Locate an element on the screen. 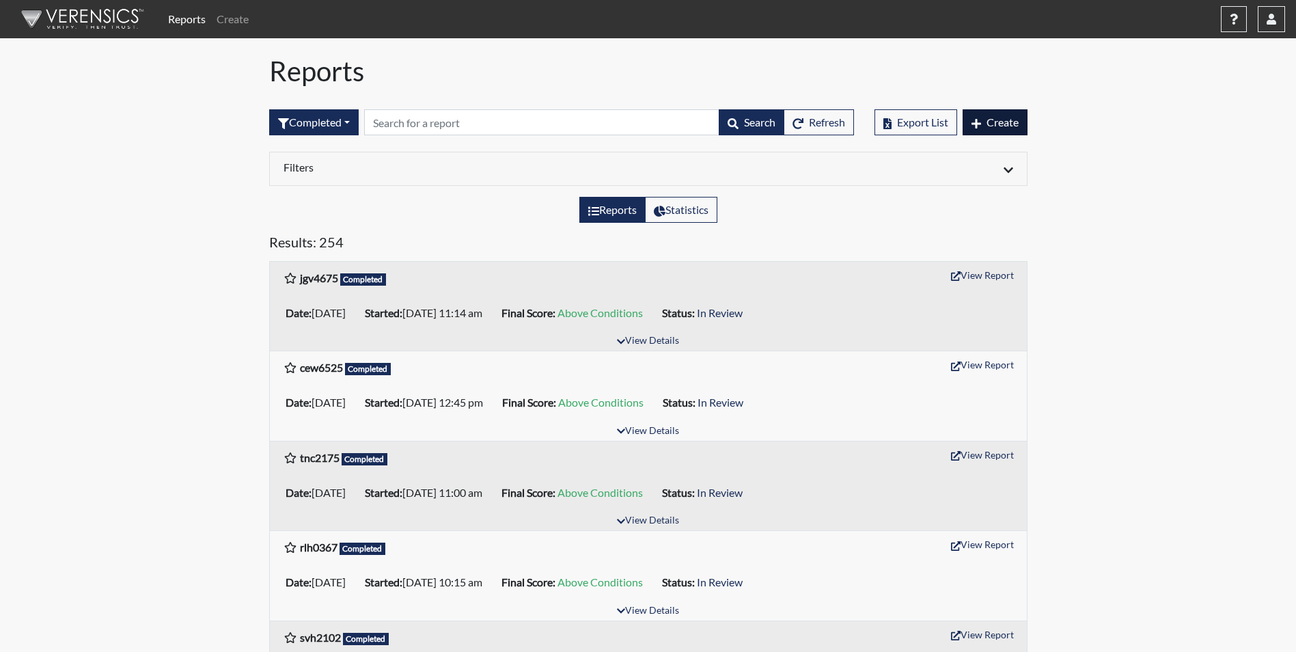 The width and height of the screenshot is (1296, 652). input: Search by Registration ID, Interview Number, or Investigation Name. is located at coordinates (542, 122).